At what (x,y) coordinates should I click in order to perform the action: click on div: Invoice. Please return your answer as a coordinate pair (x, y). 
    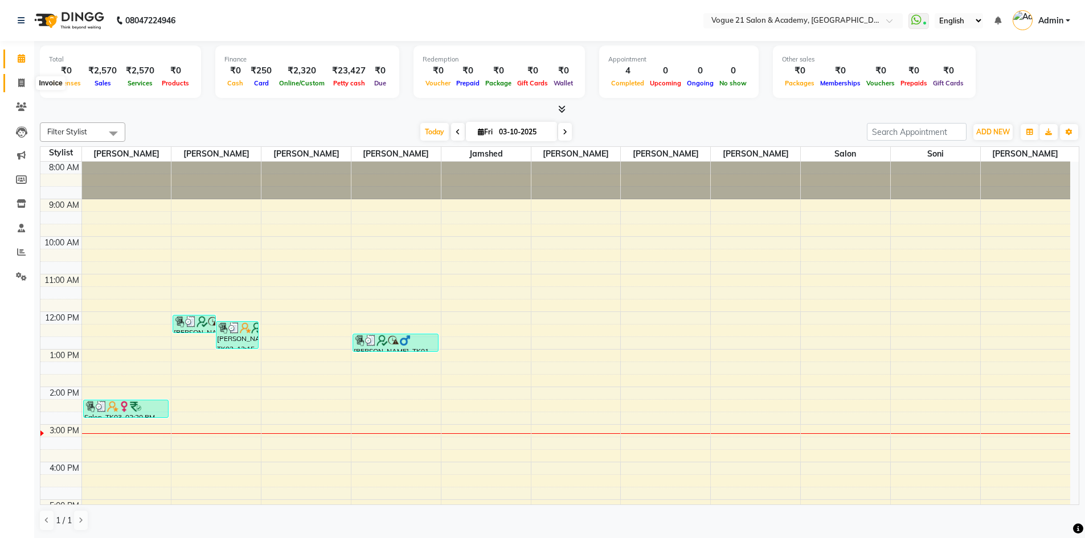
    Looking at the image, I should click on (50, 83).